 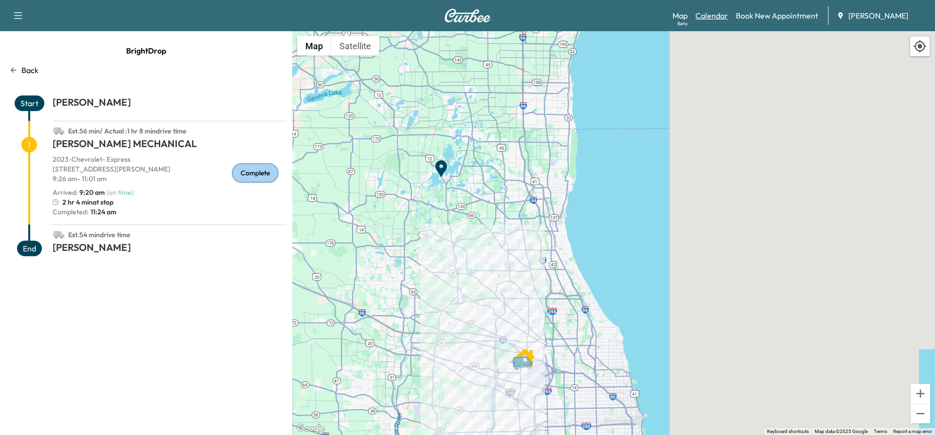 I want to click on a: Book New Appointment, so click(x=777, y=16).